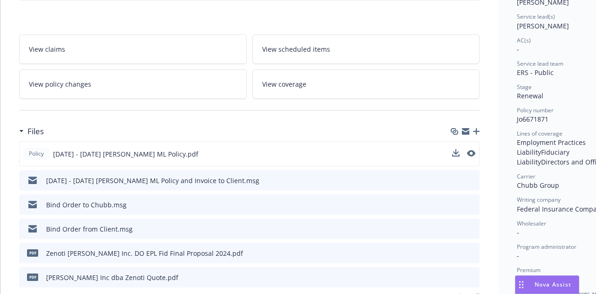 The height and width of the screenshot is (294, 596). I want to click on span: Chubb Group, so click(538, 185).